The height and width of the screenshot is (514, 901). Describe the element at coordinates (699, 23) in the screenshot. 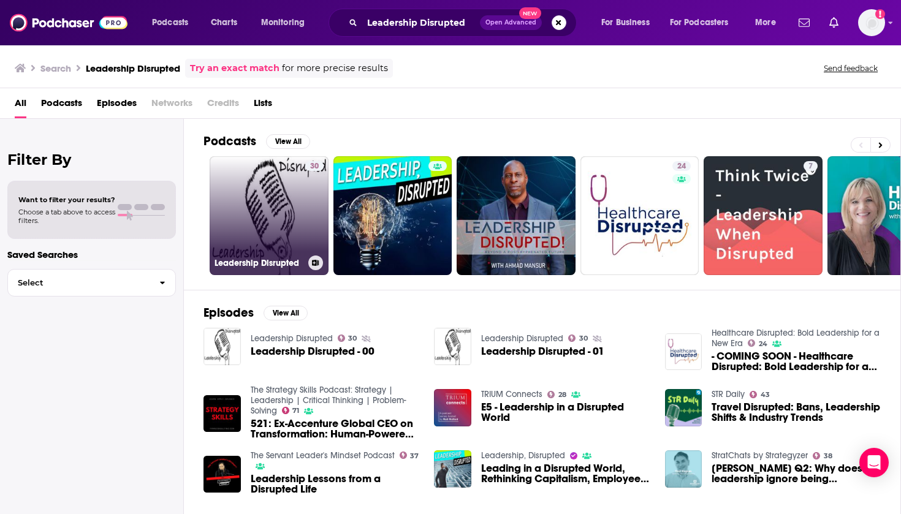

I see `span: For Podcasters` at that location.